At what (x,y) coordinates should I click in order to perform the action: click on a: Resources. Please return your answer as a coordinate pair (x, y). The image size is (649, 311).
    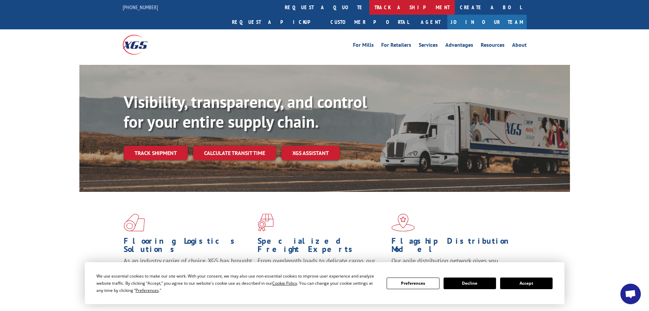
    Looking at the image, I should click on (493, 46).